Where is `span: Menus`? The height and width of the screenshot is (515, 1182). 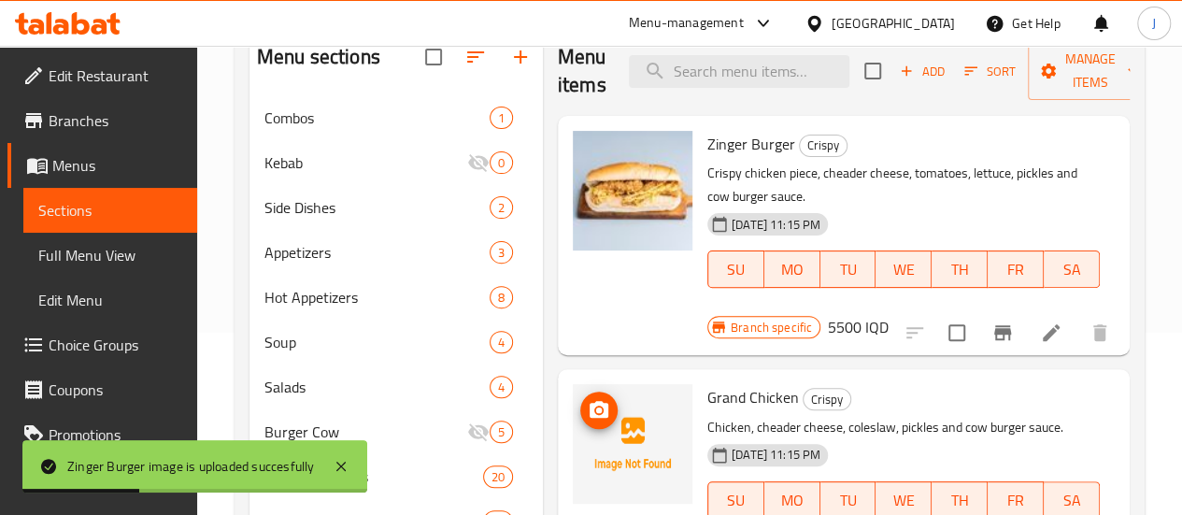 span: Menus is located at coordinates (117, 165).